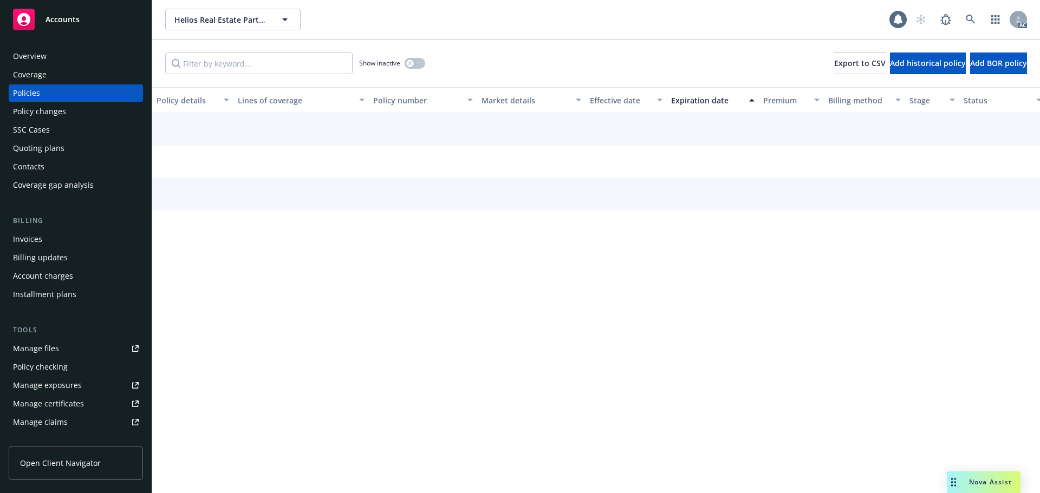 This screenshot has width=1040, height=493. Describe the element at coordinates (864, 100) in the screenshot. I see `button: Billing method` at that location.